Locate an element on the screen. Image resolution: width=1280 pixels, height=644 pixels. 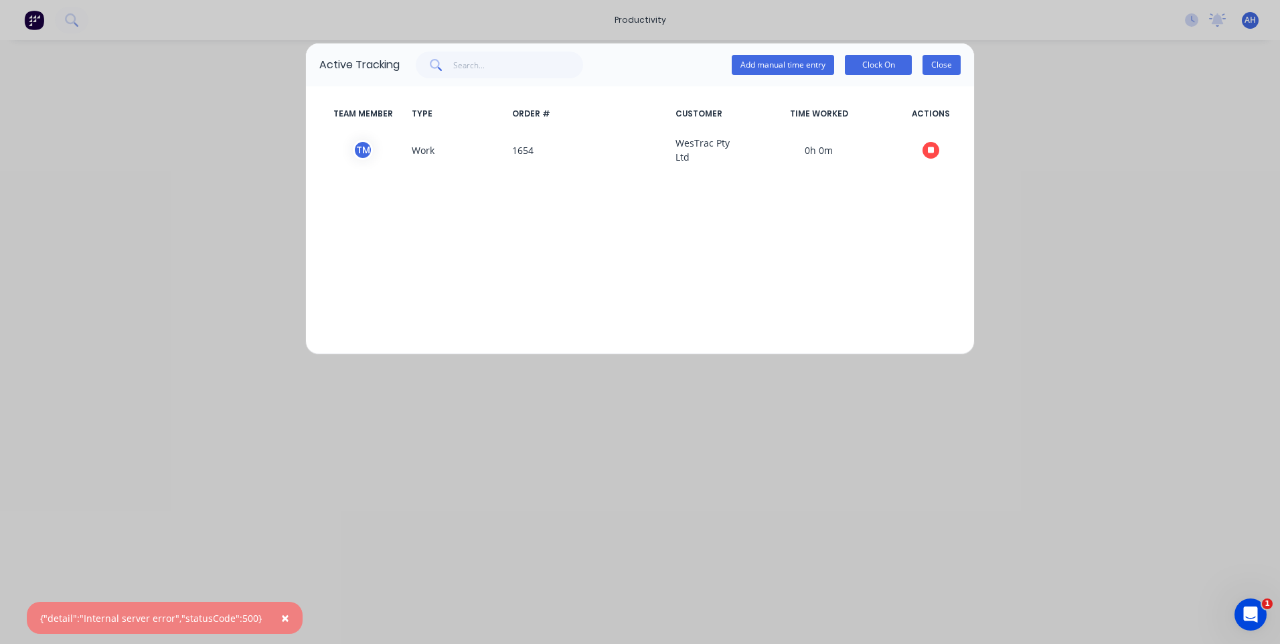
div: Active Tracking is located at coordinates (359, 65).